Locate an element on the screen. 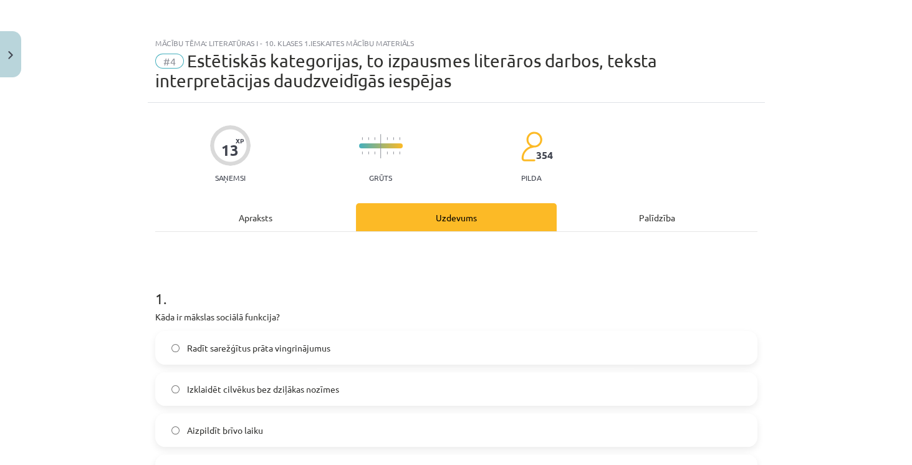 The width and height of the screenshot is (912, 465). p: pilda is located at coordinates (531, 178).